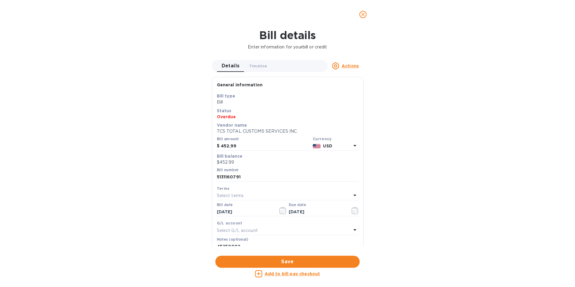 The image size is (575, 287). What do you see at coordinates (226, 96) in the screenshot?
I see `b: Bill type` at bounding box center [226, 96].